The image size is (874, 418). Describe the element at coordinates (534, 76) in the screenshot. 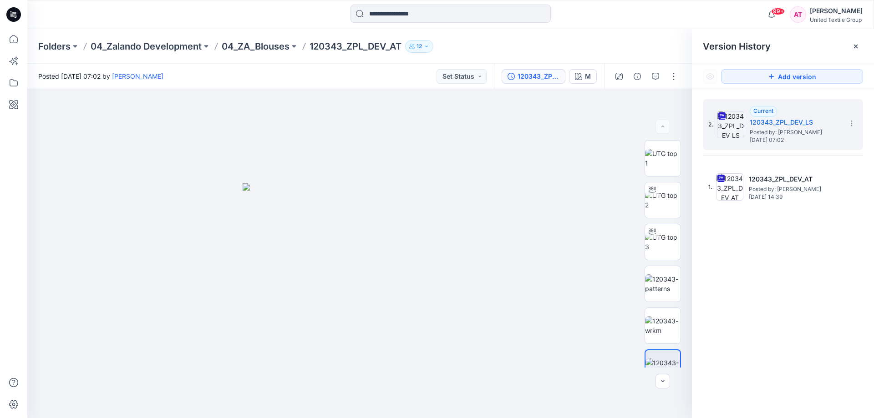

I see `button: 120343_ZPL_DEV_LS` at that location.